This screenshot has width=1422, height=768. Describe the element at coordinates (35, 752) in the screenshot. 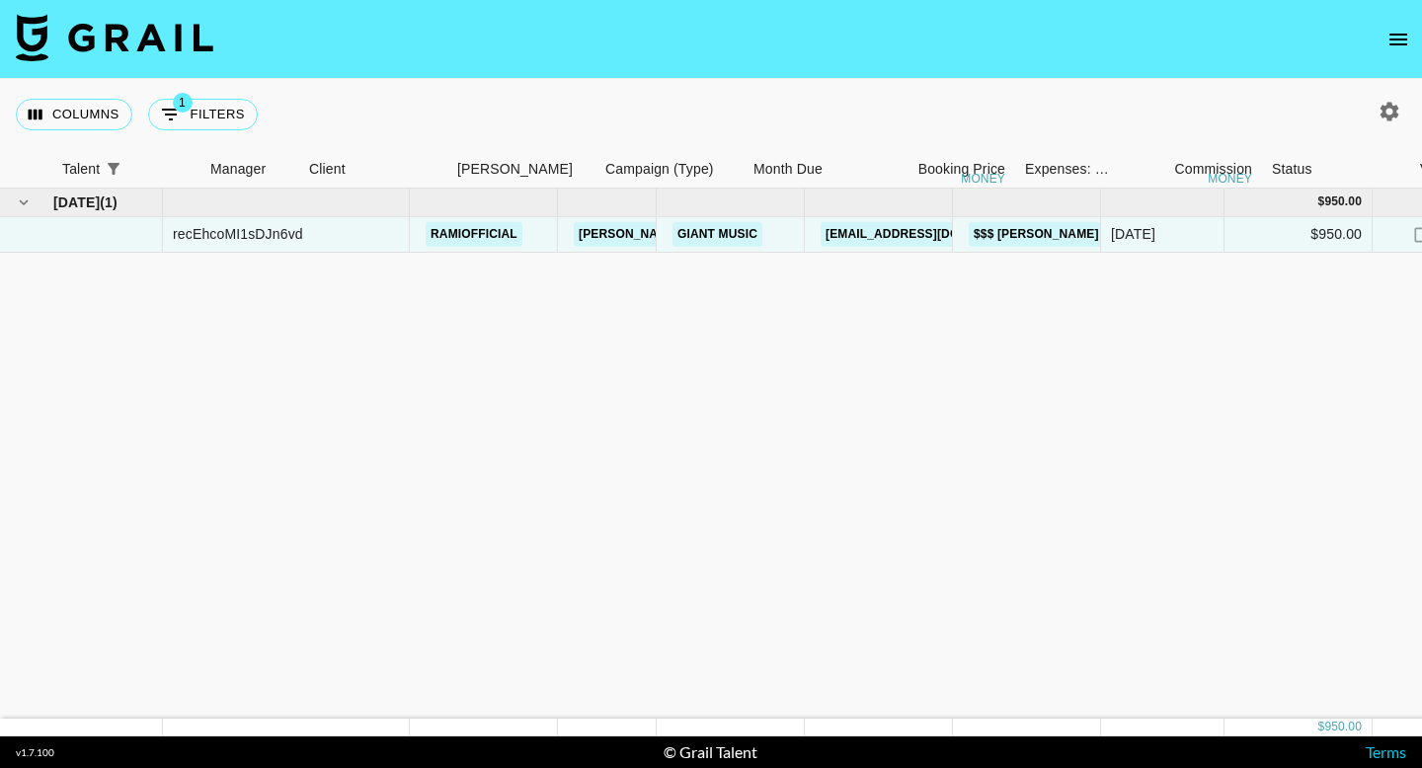

I see `div: v 1.7.100` at that location.